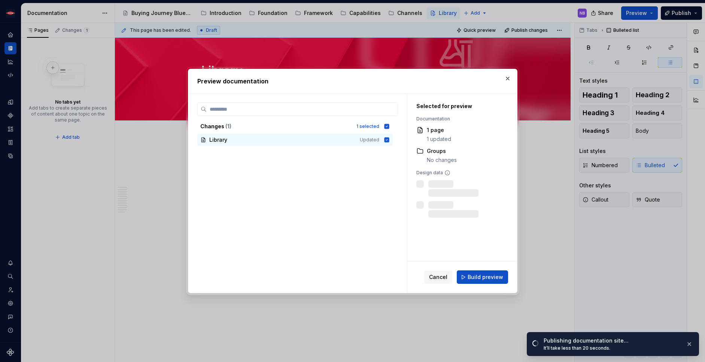 The image size is (705, 362). What do you see at coordinates (458, 119) in the screenshot?
I see `div: Documentation` at bounding box center [458, 119].